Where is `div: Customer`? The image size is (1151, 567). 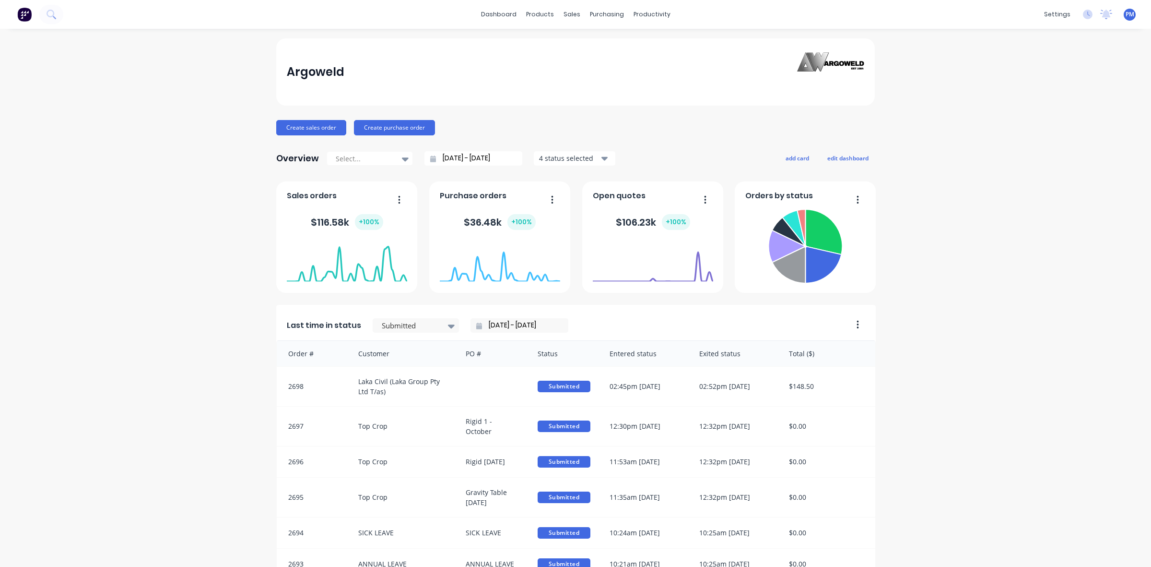
div: Customer is located at coordinates (403, 353).